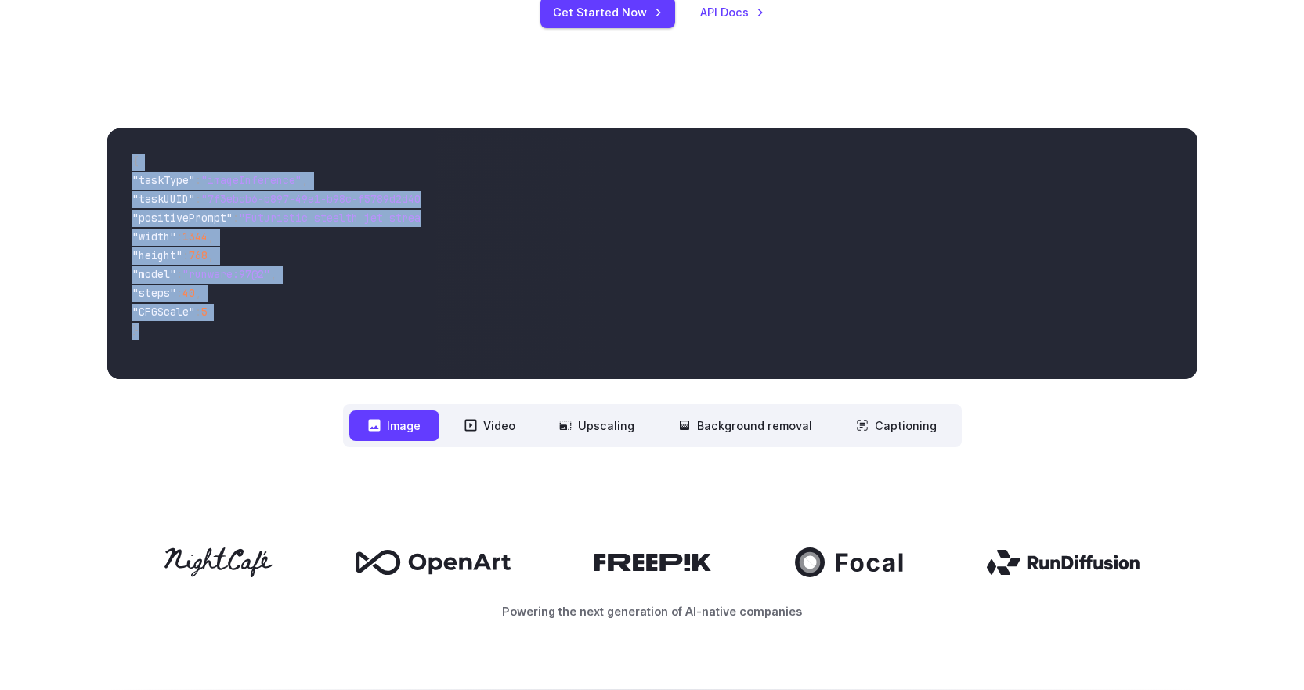 The height and width of the screenshot is (690, 1304). What do you see at coordinates (320, 199) in the screenshot?
I see `span: "7f3ebcb6-b897-49e1-b98c-f5789d2d40d7"` at bounding box center [320, 199].